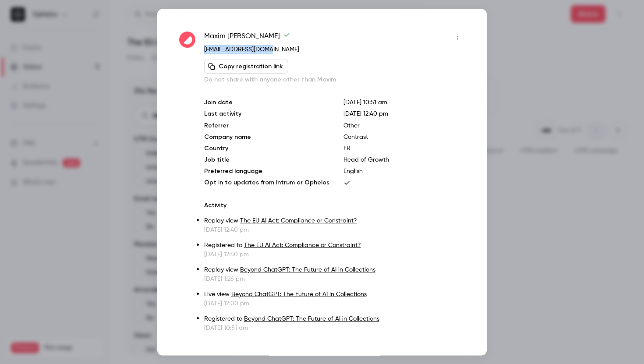 This screenshot has width=644, height=364. Describe the element at coordinates (267, 182) in the screenshot. I see `p: Opt in to updates from Intrum or Ophelos` at that location.